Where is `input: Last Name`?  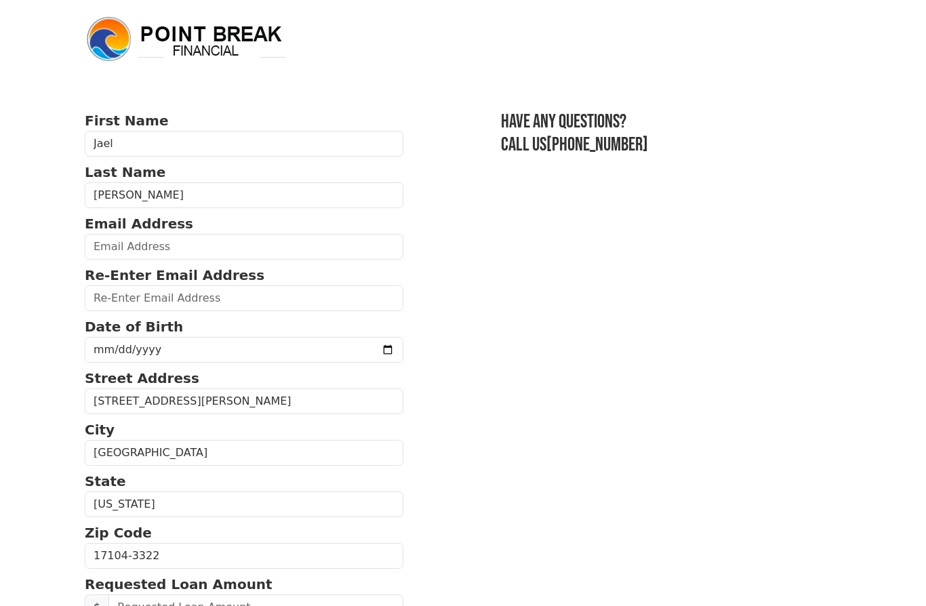 input: Last Name is located at coordinates (244, 195).